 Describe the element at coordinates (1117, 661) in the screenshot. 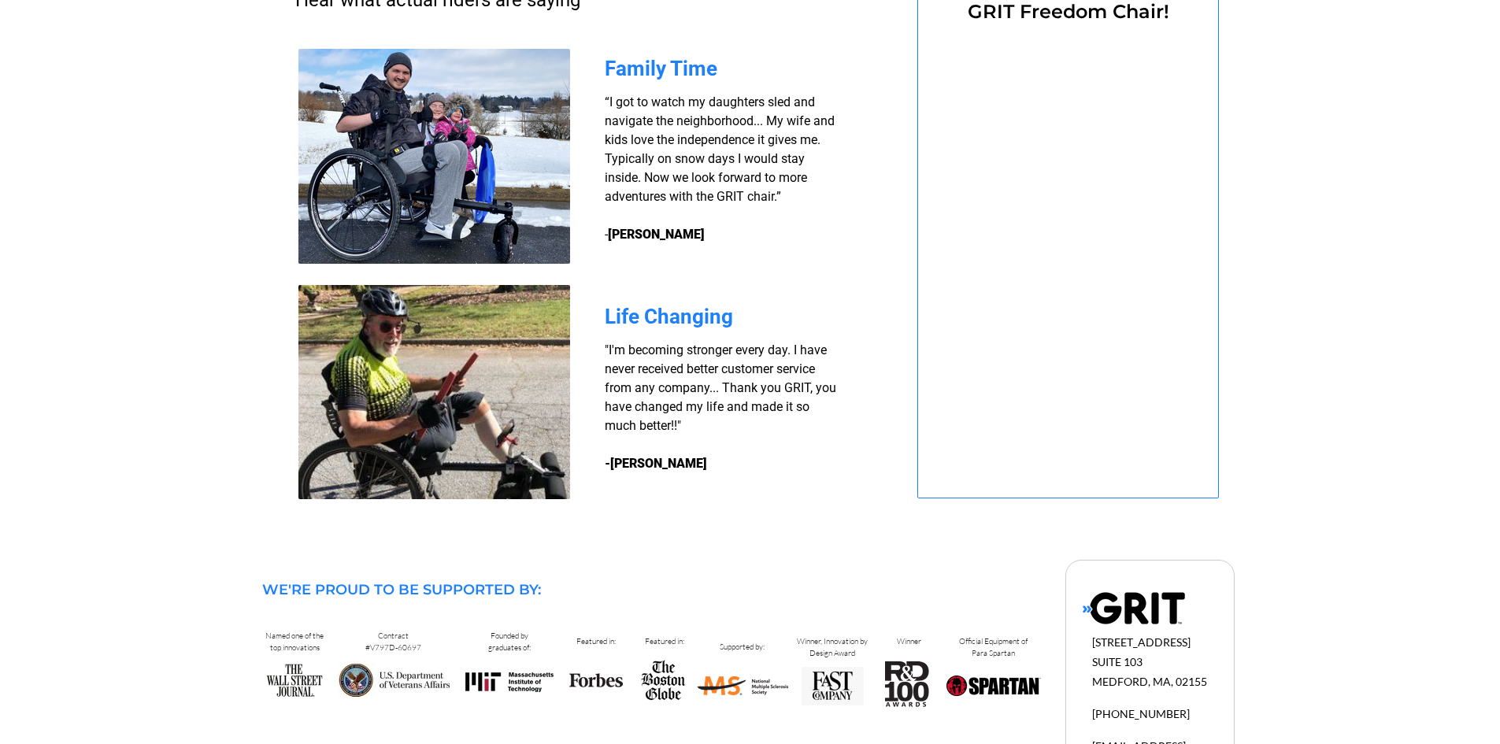

I see `span: SUITE 103` at that location.